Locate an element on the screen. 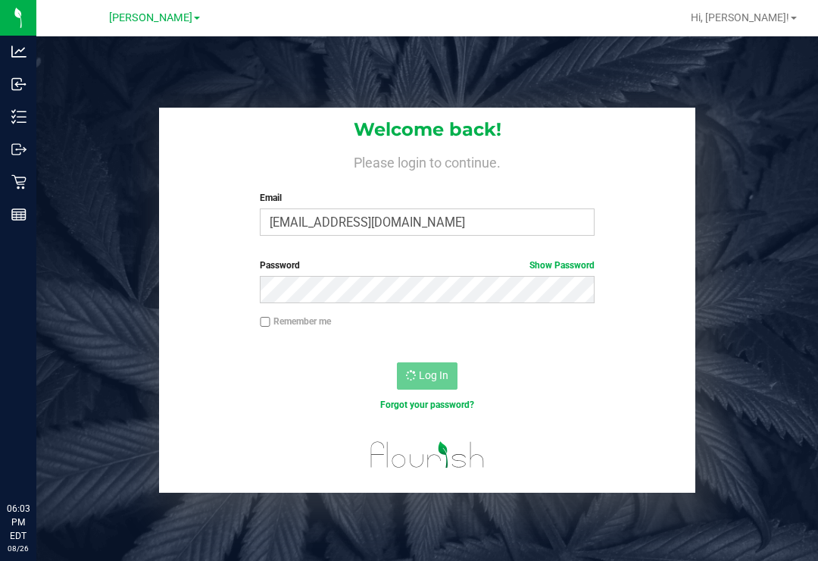 The width and height of the screenshot is (818, 561). input: Remember me is located at coordinates (265, 322).